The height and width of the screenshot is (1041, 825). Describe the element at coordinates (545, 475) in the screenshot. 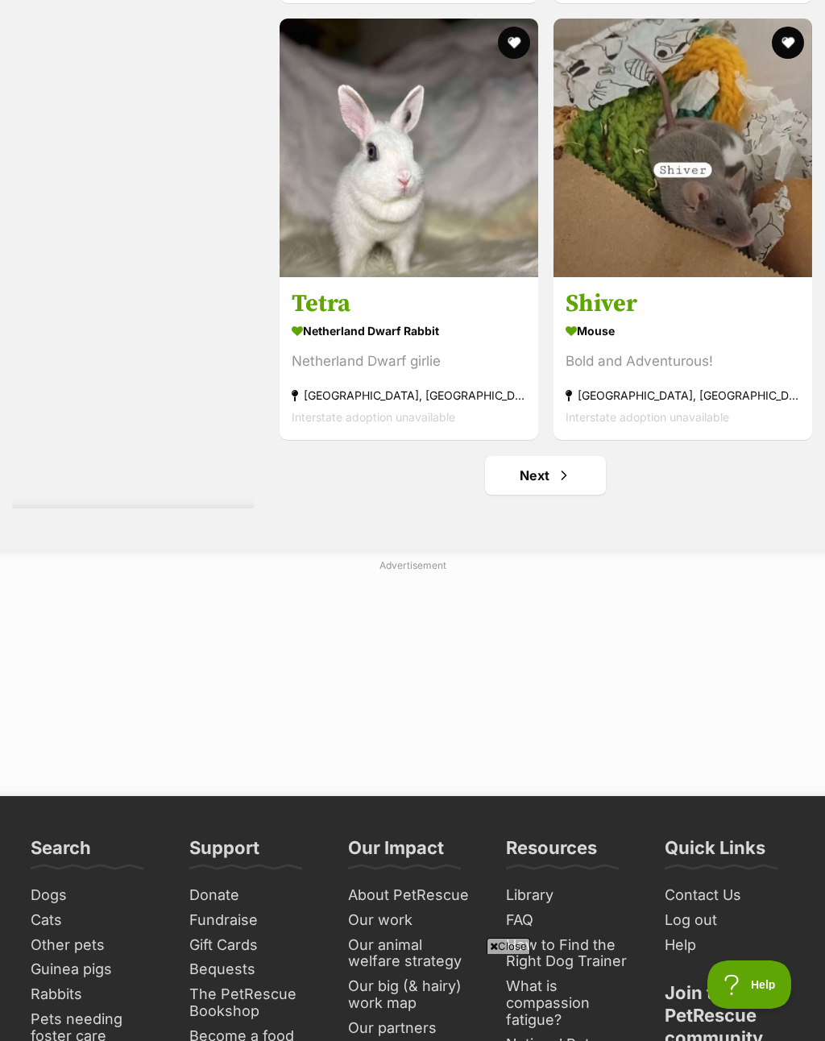

I see `a: Next page` at that location.